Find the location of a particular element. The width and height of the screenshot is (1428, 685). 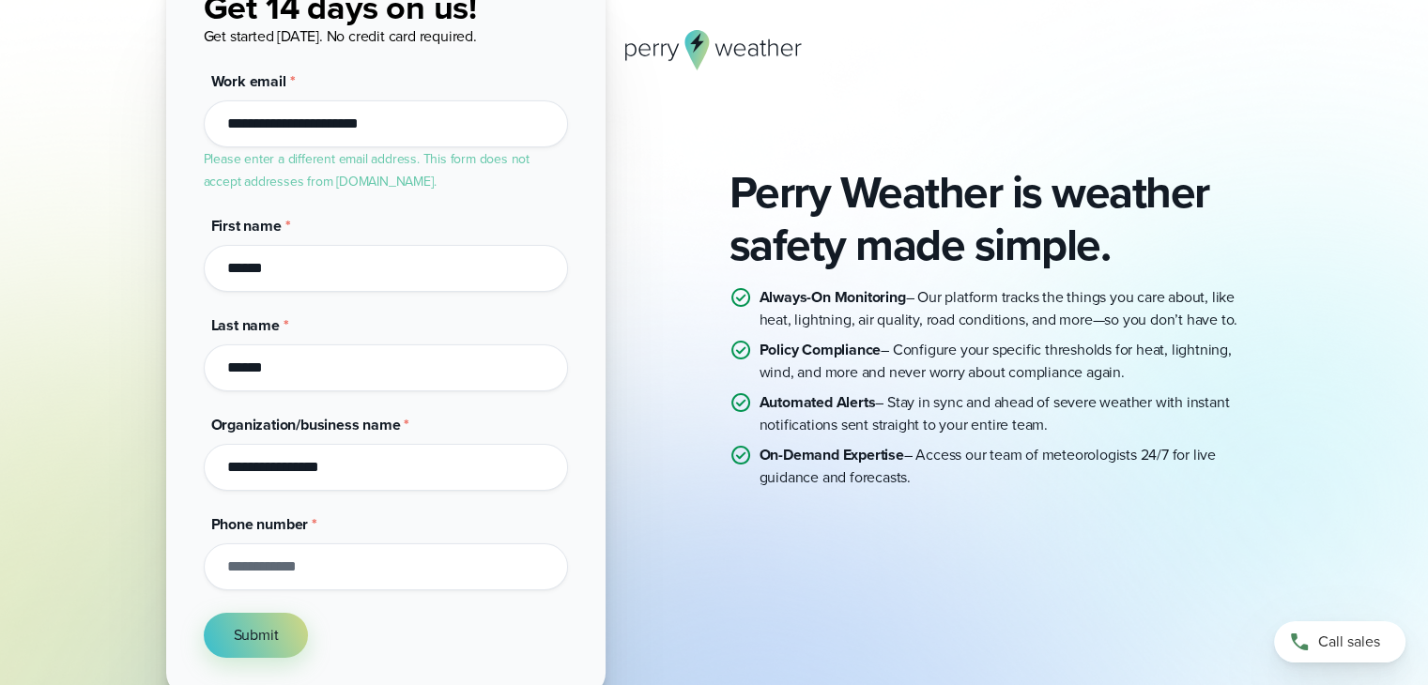

a: Call sales is located at coordinates (1339, 642).